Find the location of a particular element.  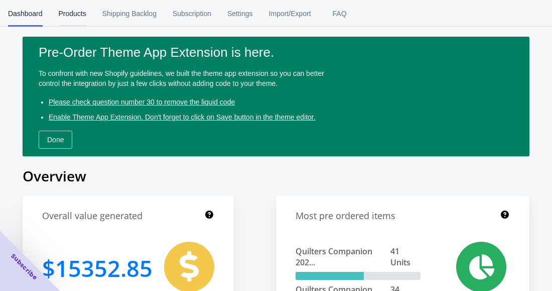

span: Dashboard is located at coordinates (25, 14).